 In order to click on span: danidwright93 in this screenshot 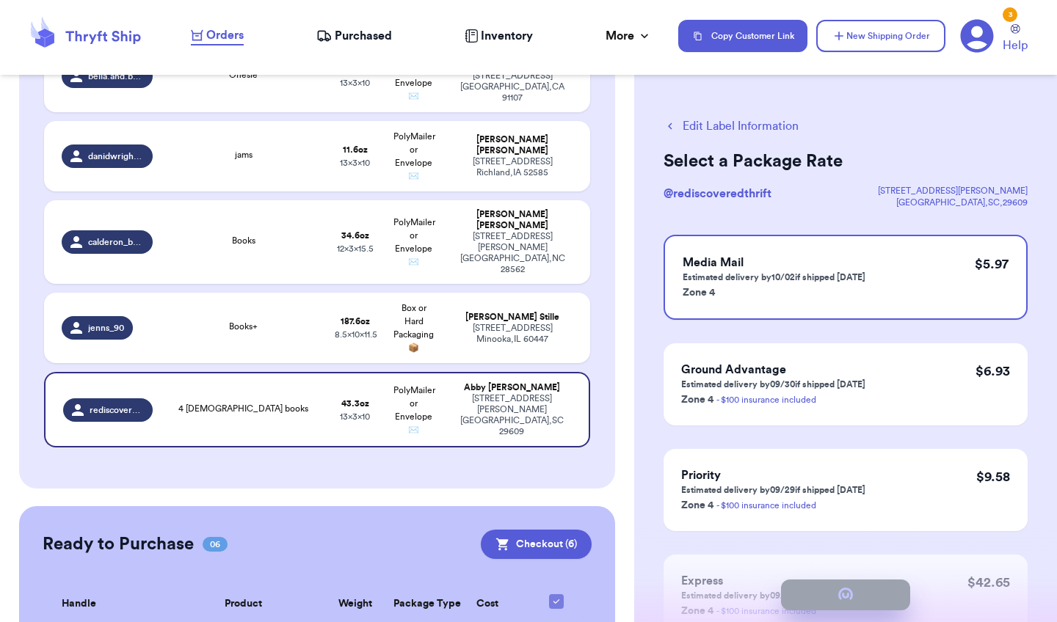, I will do `click(116, 156)`.